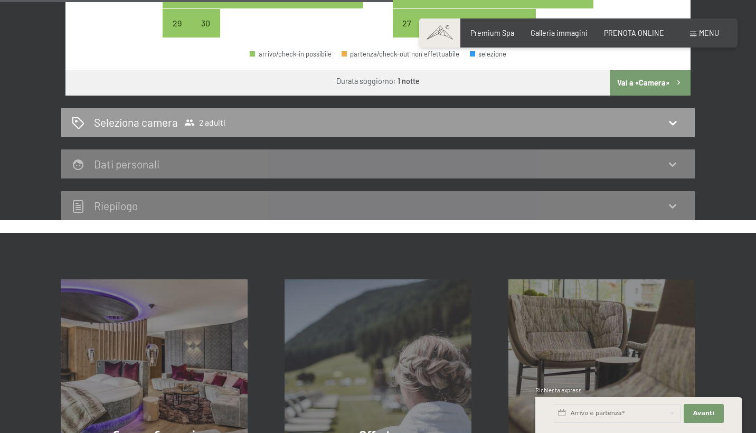 The image size is (756, 433). What do you see at coordinates (709, 33) in the screenshot?
I see `span: Menu` at bounding box center [709, 33].